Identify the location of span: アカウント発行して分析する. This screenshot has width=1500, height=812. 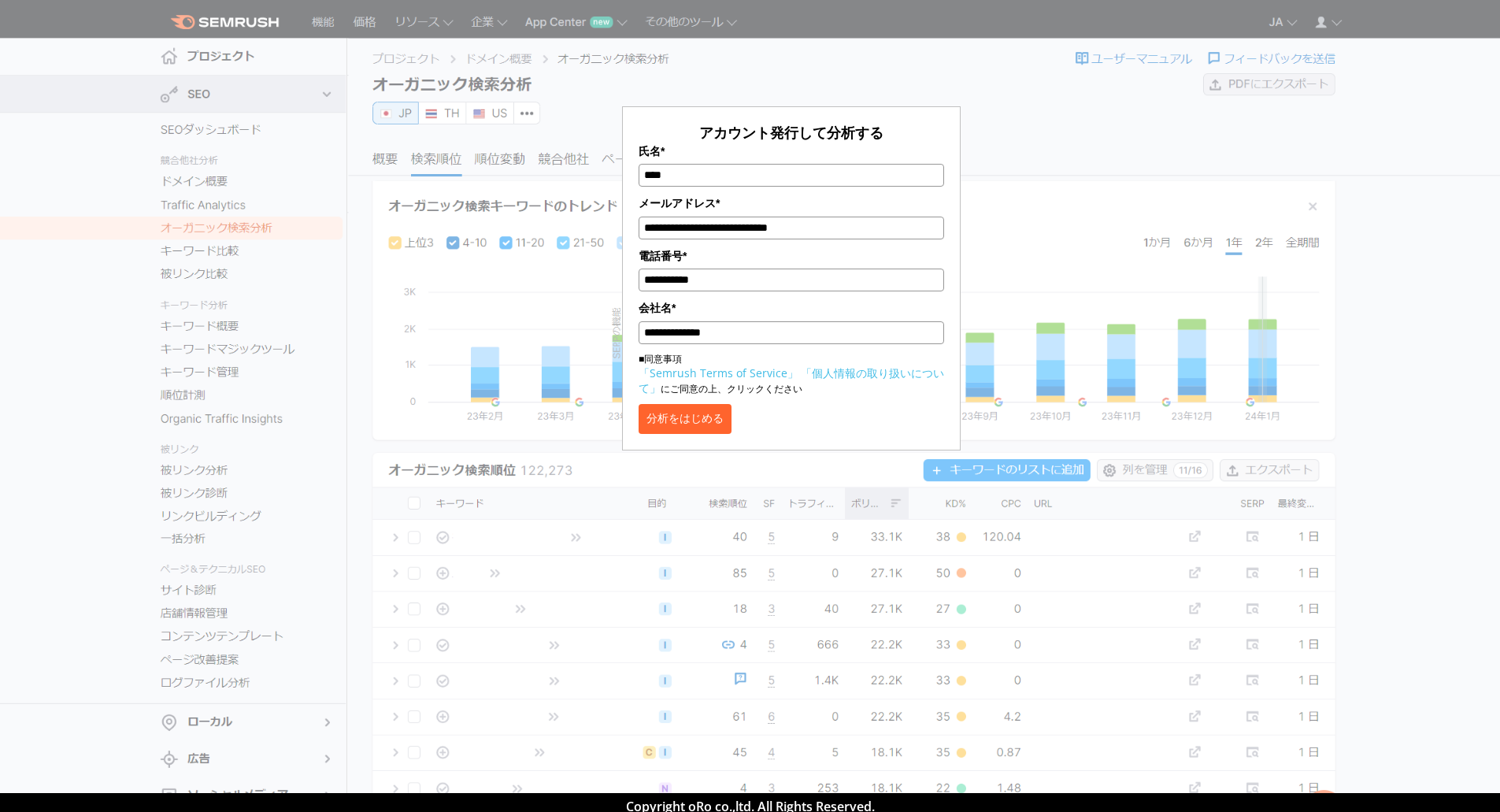
(791, 132).